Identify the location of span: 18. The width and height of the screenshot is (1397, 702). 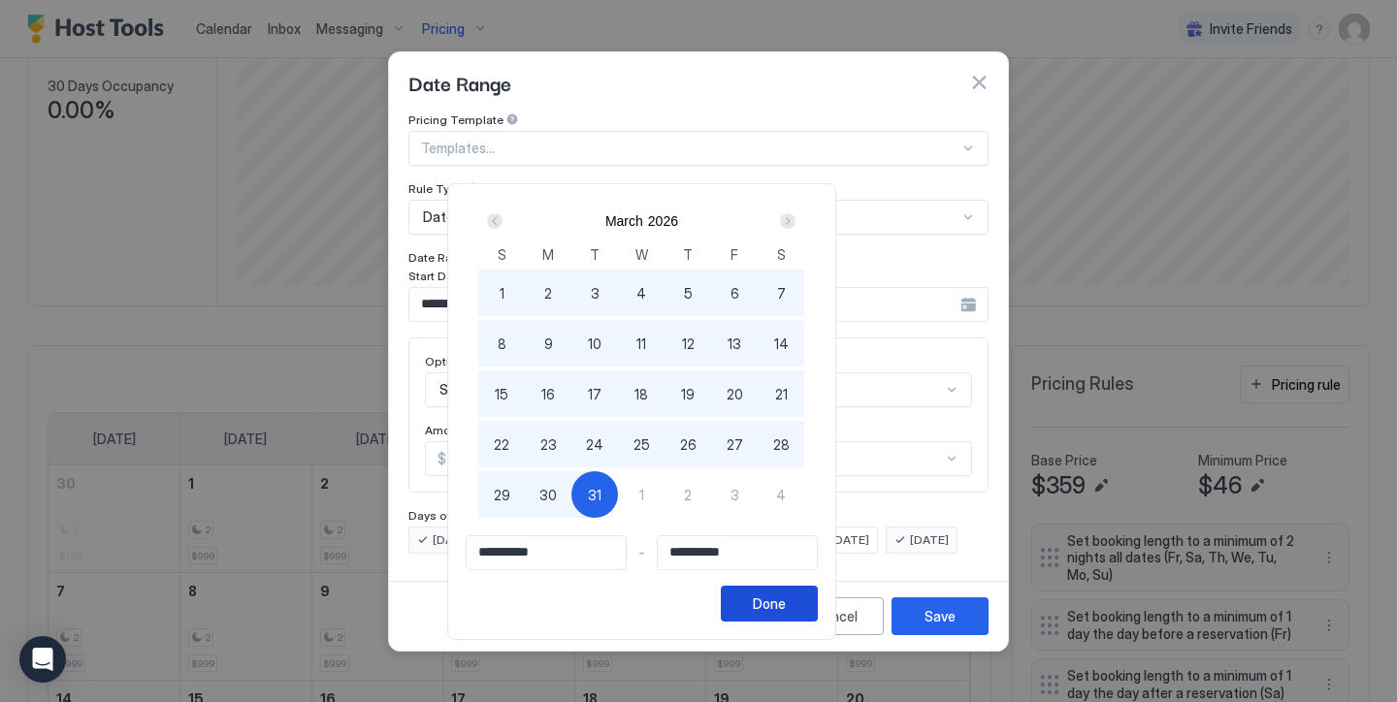
(641, 394).